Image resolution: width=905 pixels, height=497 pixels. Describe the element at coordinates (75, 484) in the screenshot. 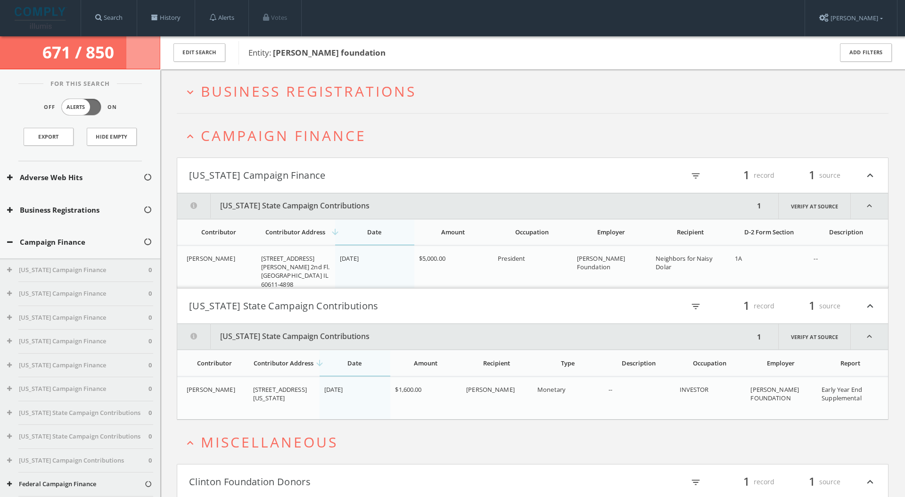

I see `button: Federal Campaign Finance` at that location.